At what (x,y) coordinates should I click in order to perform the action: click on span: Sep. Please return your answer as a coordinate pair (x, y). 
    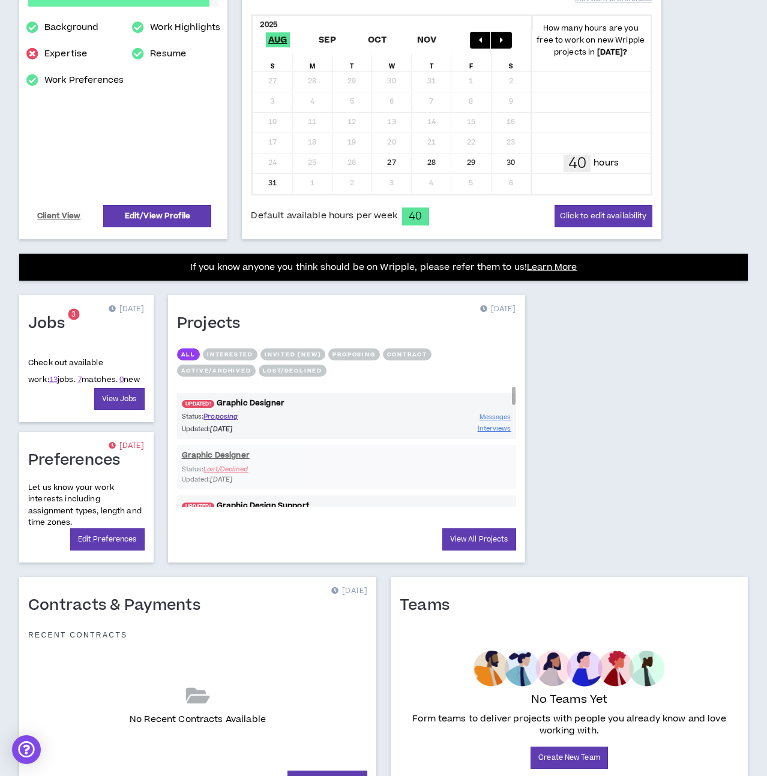
    Looking at the image, I should click on (327, 40).